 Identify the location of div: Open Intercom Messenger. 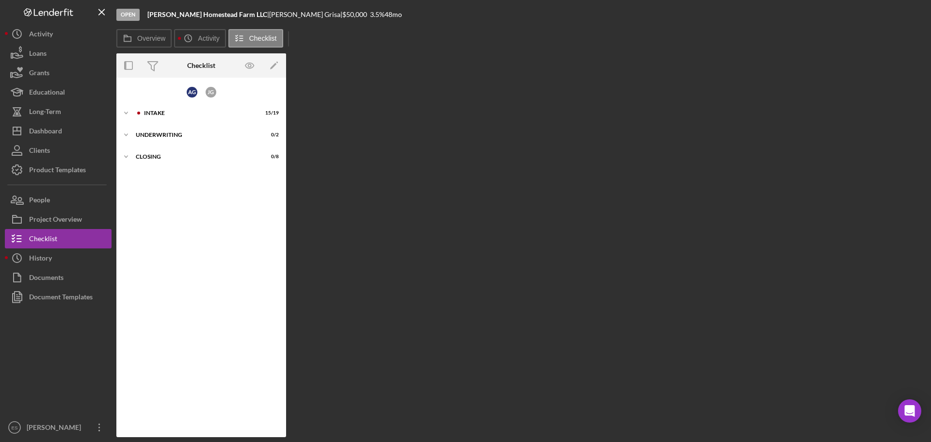
(910, 411).